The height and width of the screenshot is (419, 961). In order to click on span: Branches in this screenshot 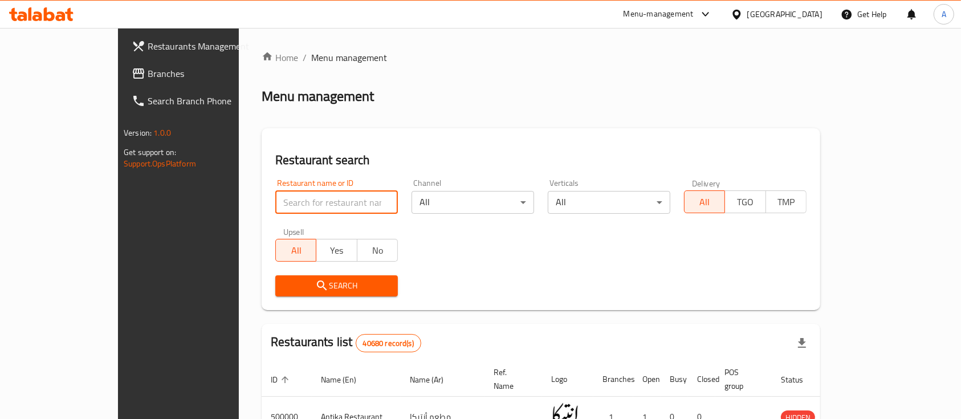, I will do `click(209, 74)`.